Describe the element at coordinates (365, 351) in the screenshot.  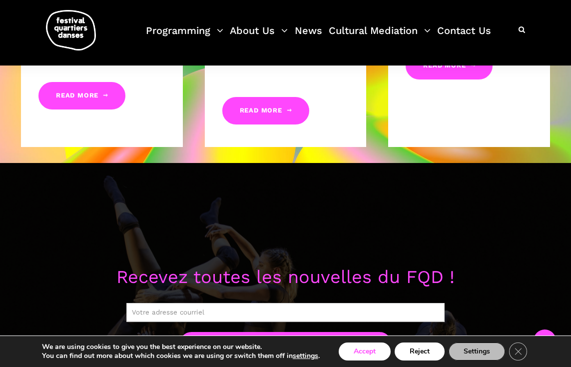
I see `button: Accept` at that location.